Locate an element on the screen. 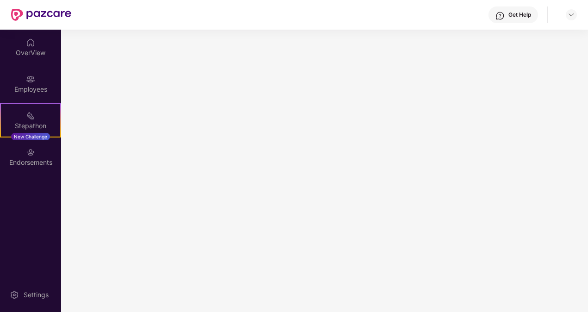 The width and height of the screenshot is (588, 312). img: svg+xml;base64,PHN2ZyBpZD0iSG9tZSIgeG1sbnM9Imh0dHA6Ly93d3cudzMub3JnLzIwMDAvc3ZnIiB3aWR0aD0iMjAiIG... is located at coordinates (31, 43).